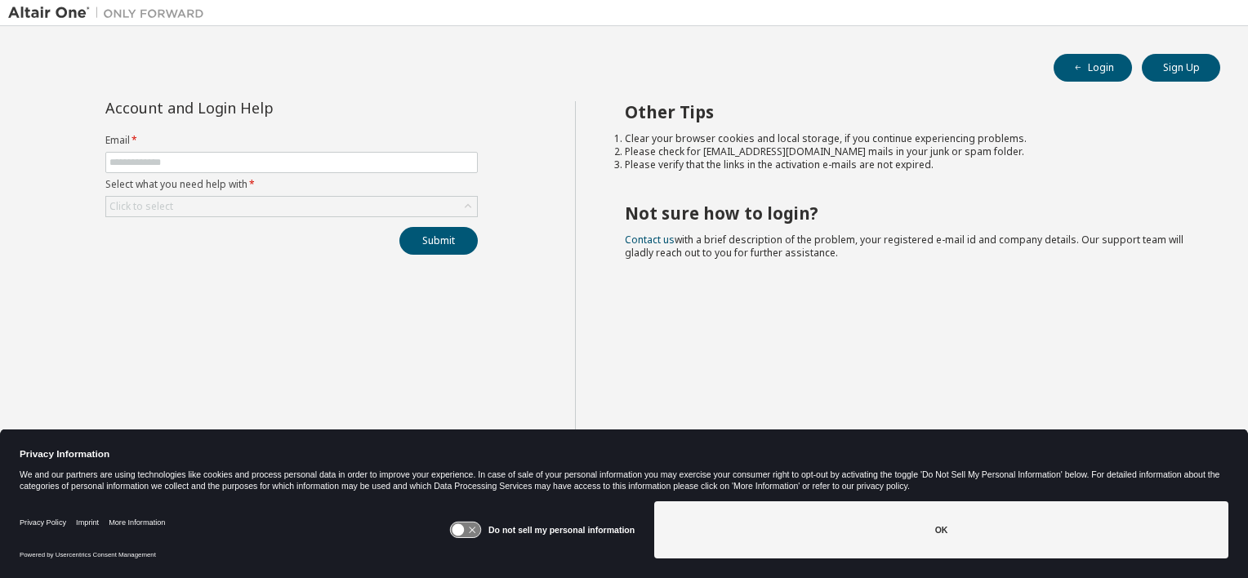 The image size is (1248, 578). I want to click on button: Login, so click(1093, 68).